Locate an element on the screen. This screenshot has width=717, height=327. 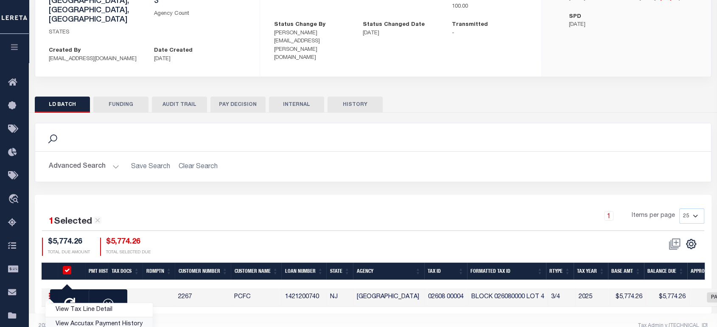
td: 3/4 is located at coordinates (561, 298).